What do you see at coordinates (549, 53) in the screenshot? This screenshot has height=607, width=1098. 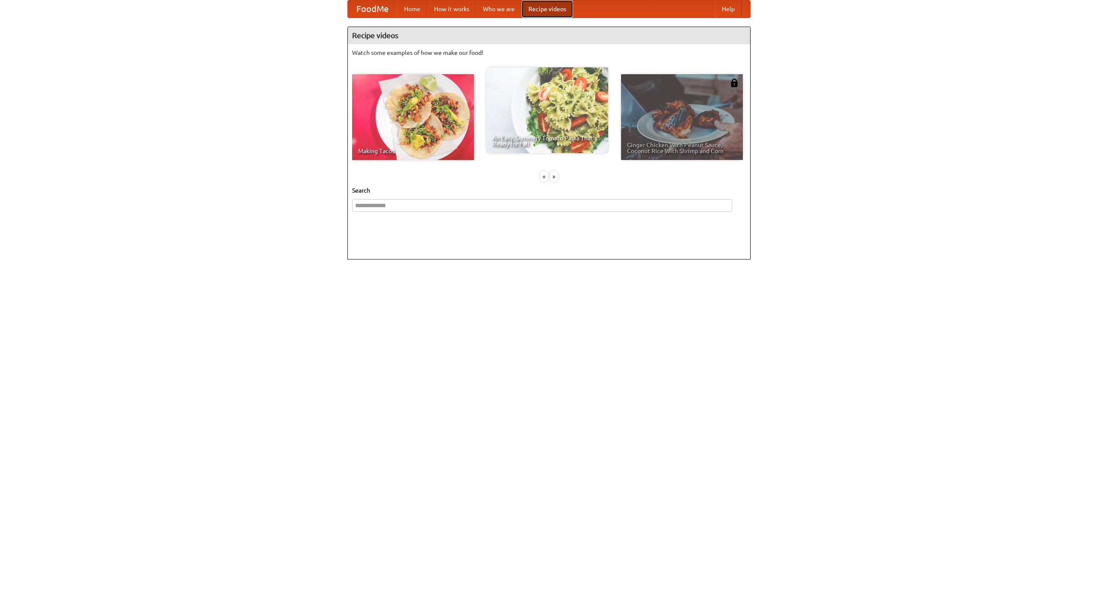 I see `p: Watch some examples of how we make our food!` at bounding box center [549, 53].